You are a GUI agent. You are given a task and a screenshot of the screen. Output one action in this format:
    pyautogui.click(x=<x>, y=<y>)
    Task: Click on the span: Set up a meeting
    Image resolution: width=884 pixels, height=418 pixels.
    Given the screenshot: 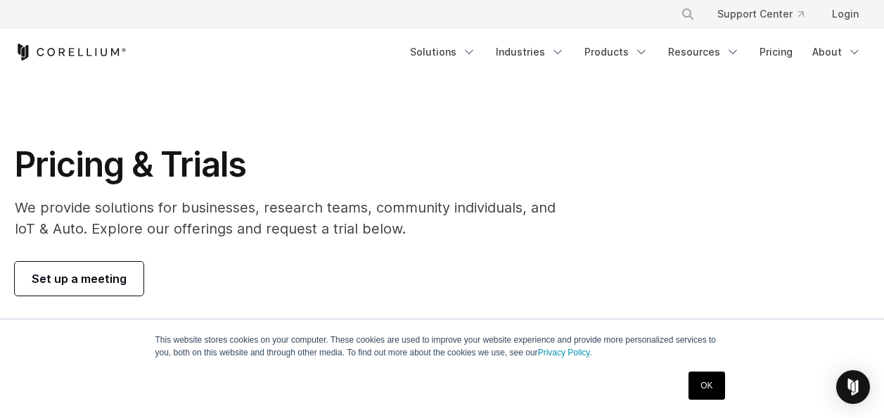 What is the action you would take?
    pyautogui.click(x=79, y=278)
    